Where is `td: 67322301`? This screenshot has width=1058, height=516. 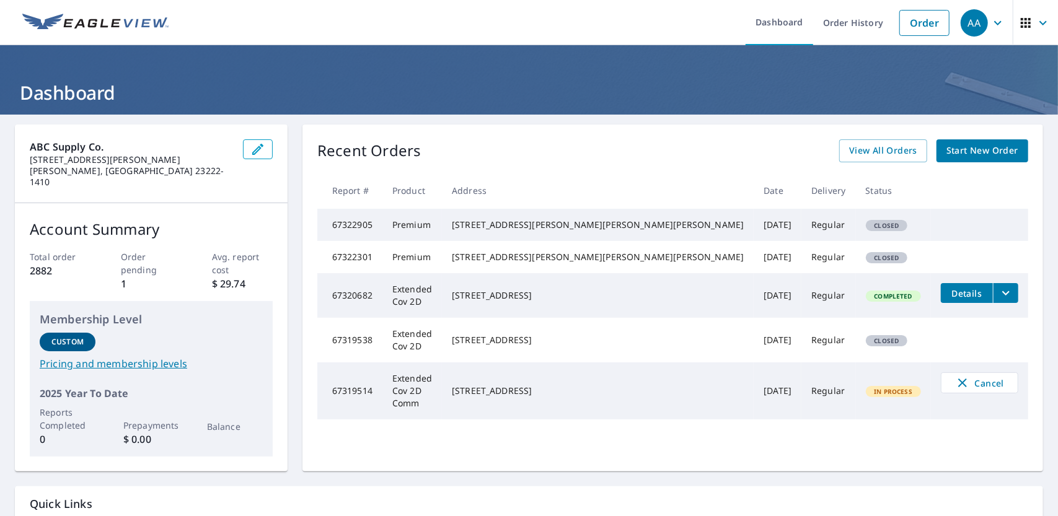
td: 67322301 is located at coordinates (350, 257).